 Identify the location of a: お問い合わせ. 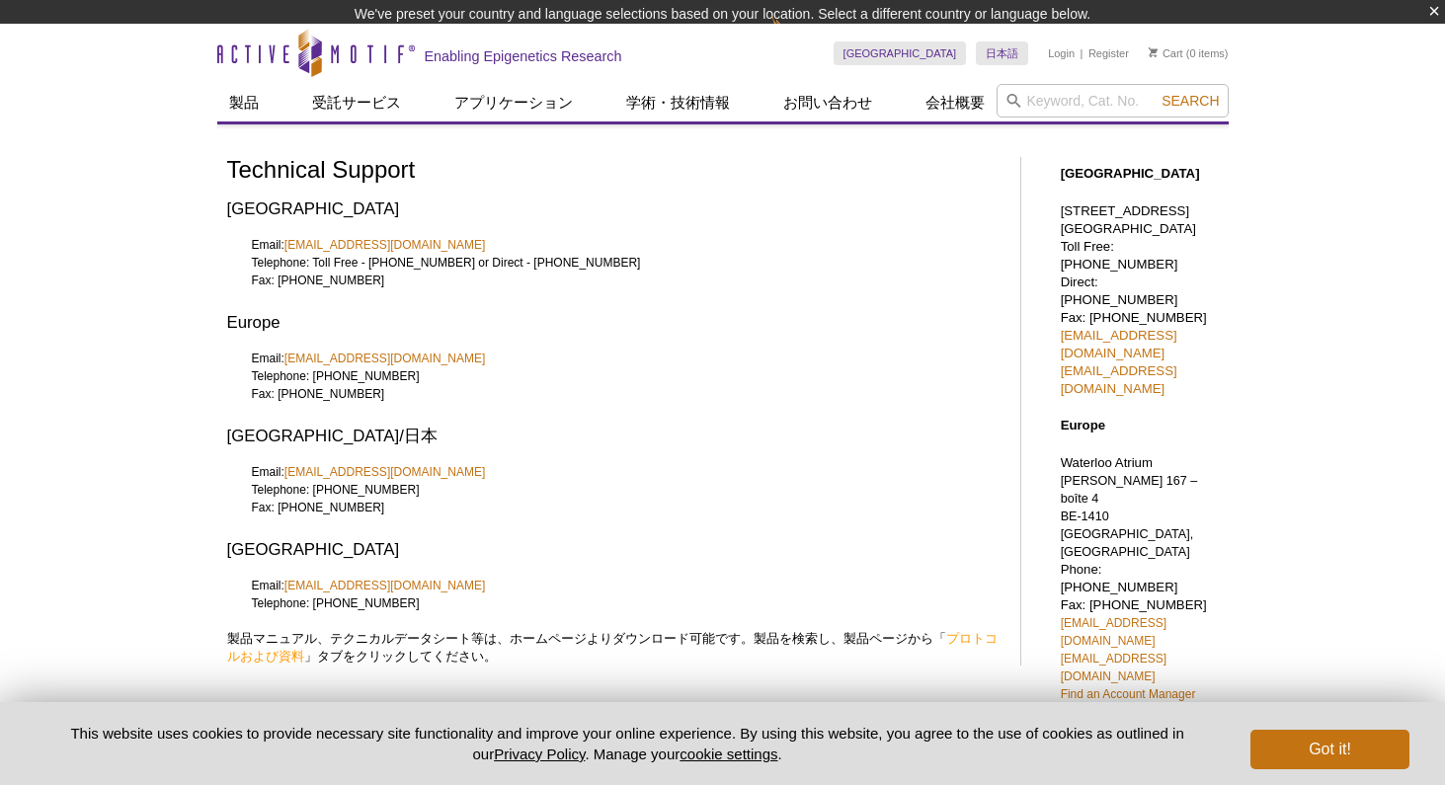
(827, 103).